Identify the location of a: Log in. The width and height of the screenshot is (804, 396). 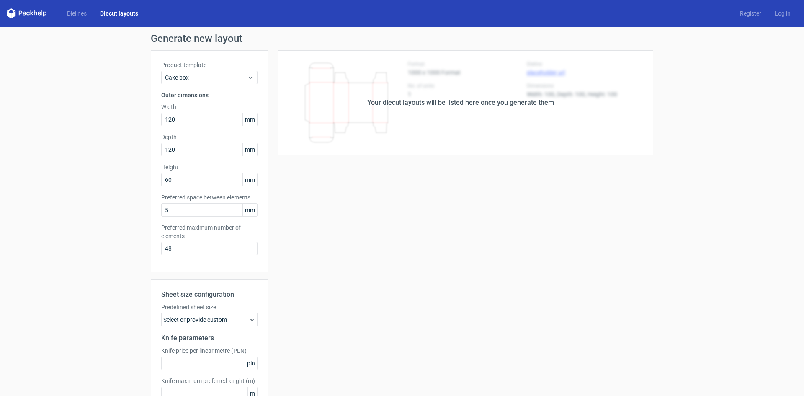
(783, 13).